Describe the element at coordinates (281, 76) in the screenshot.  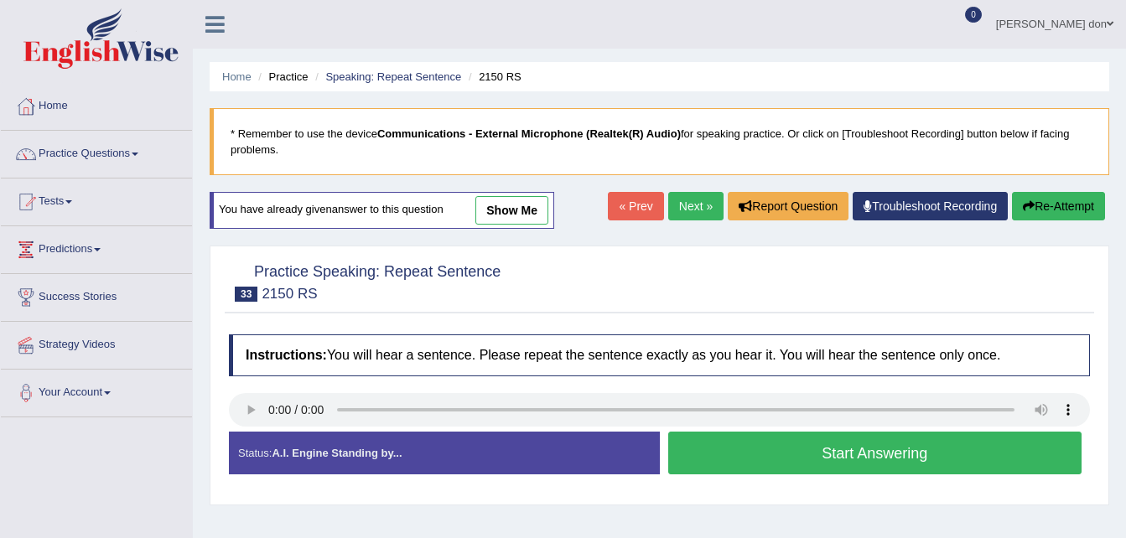
I see `li: Practice` at that location.